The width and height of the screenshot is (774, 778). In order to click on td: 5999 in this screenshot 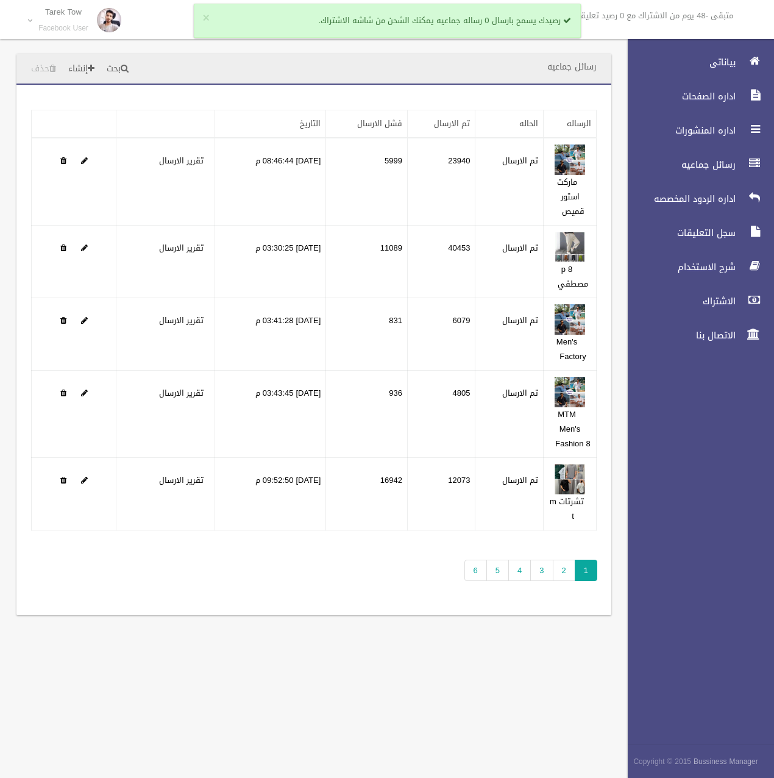, I will do `click(367, 182)`.